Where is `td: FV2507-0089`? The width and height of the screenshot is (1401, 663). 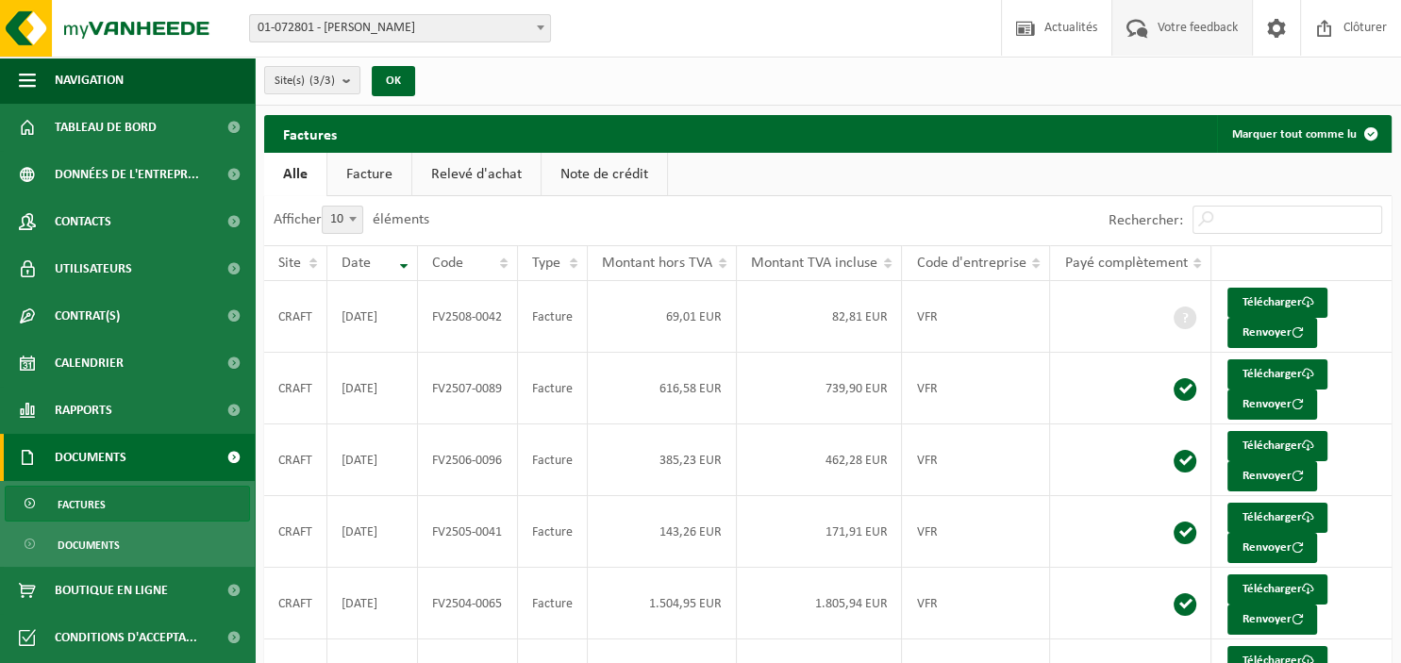 td: FV2507-0089 is located at coordinates (468, 389).